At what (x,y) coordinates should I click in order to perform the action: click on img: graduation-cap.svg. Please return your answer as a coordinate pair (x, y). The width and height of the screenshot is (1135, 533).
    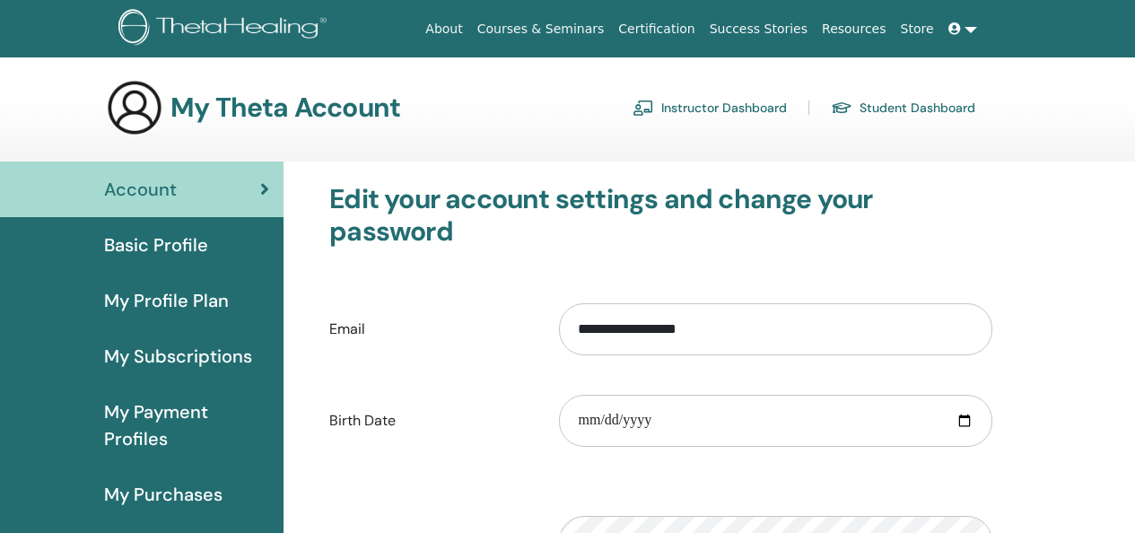
    Looking at the image, I should click on (842, 108).